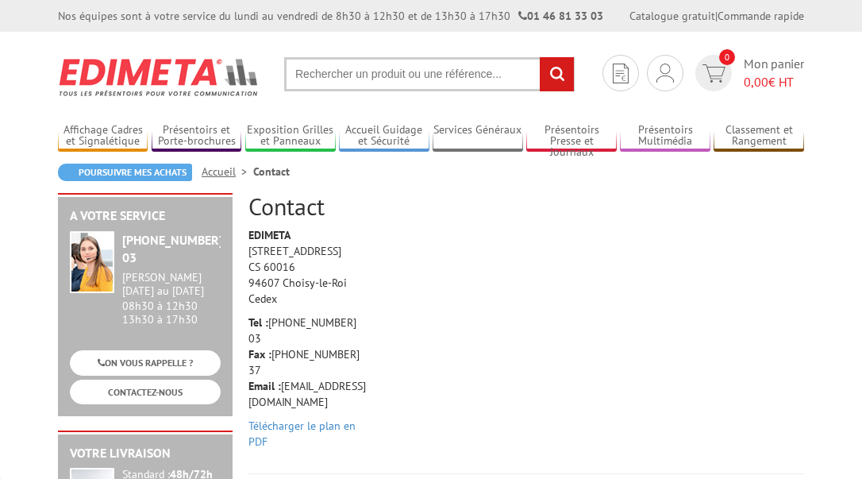  I want to click on span: 0,00, so click(756, 82).